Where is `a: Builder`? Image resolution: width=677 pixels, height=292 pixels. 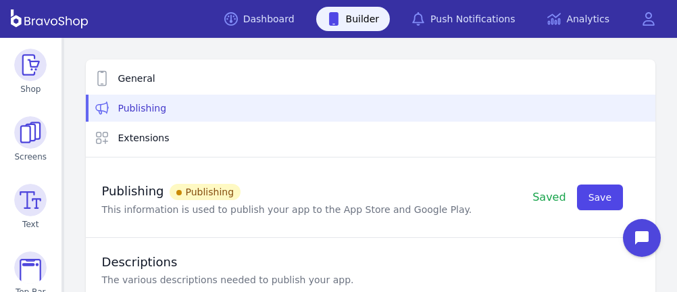 a: Builder is located at coordinates (353, 19).